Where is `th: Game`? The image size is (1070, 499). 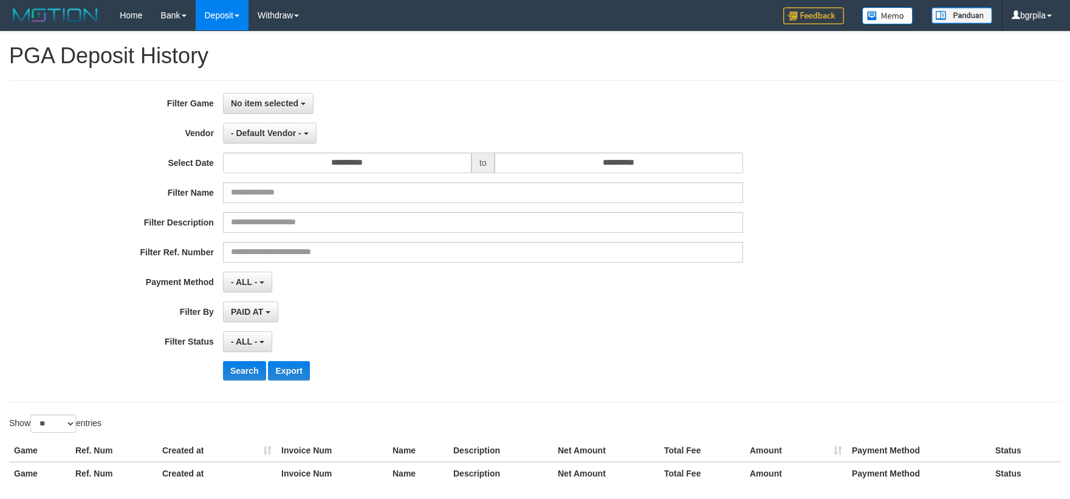
th: Game is located at coordinates (39, 450).